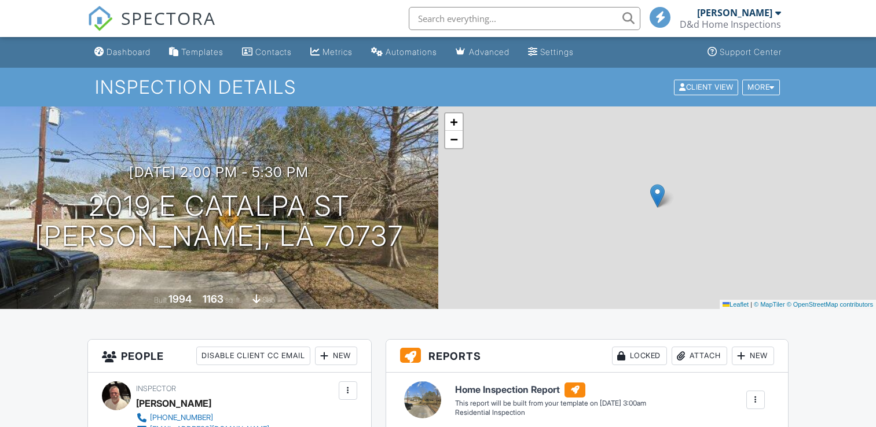 Image resolution: width=876 pixels, height=427 pixels. I want to click on div: Settings, so click(557, 52).